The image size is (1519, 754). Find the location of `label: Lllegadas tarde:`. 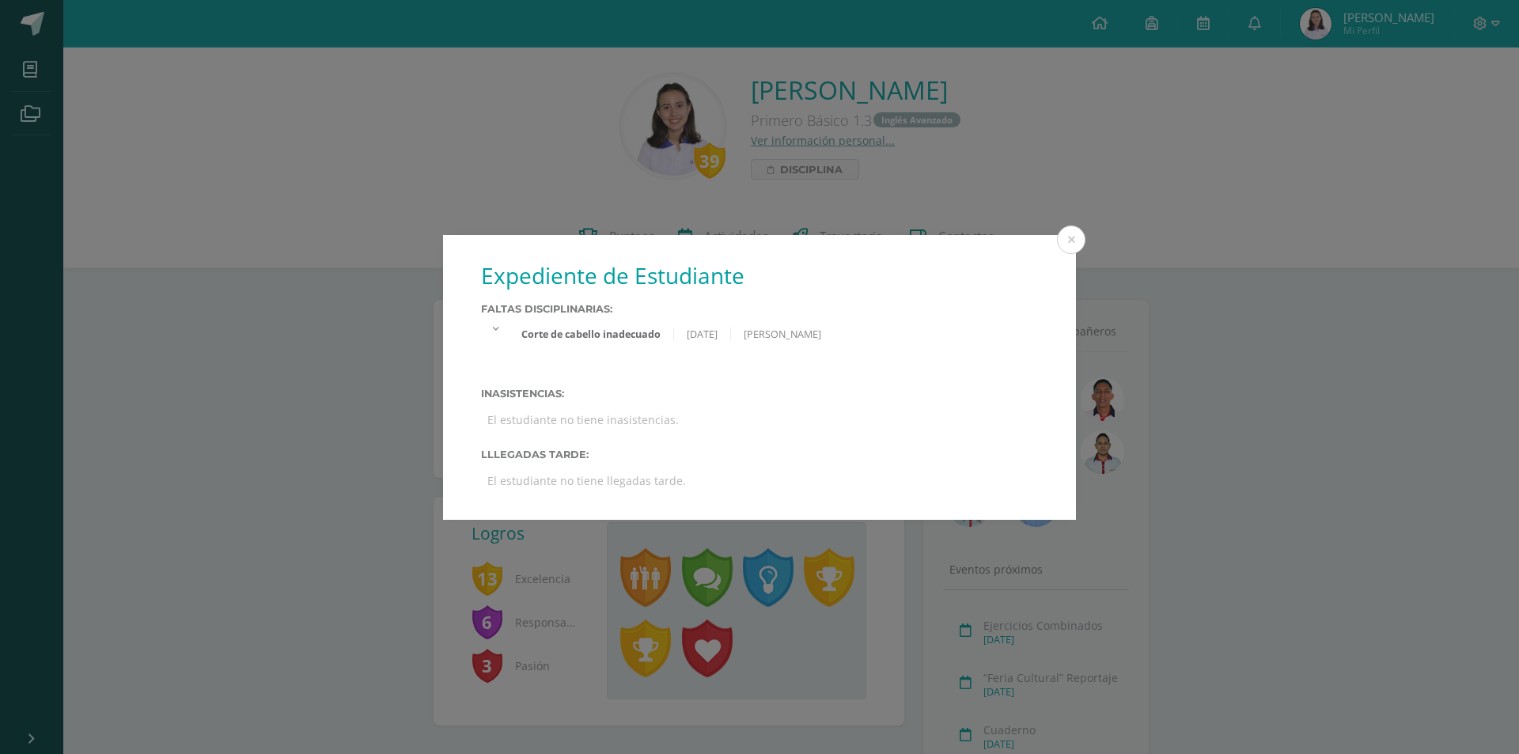

label: Lllegadas tarde: is located at coordinates (759, 454).